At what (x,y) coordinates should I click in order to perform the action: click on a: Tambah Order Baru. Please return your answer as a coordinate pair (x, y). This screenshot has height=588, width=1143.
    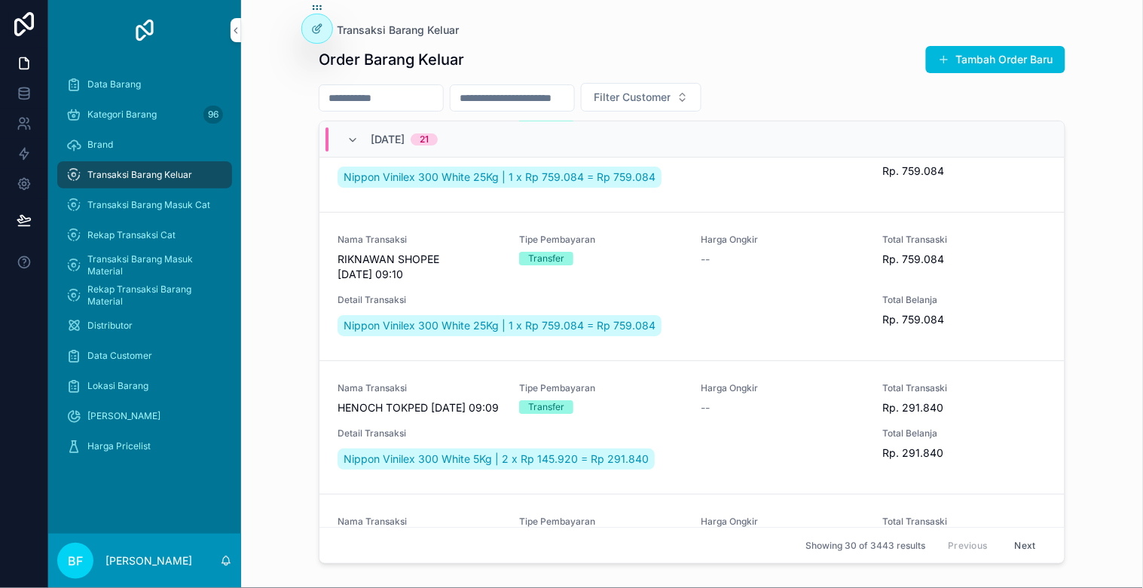
    Looking at the image, I should click on (996, 60).